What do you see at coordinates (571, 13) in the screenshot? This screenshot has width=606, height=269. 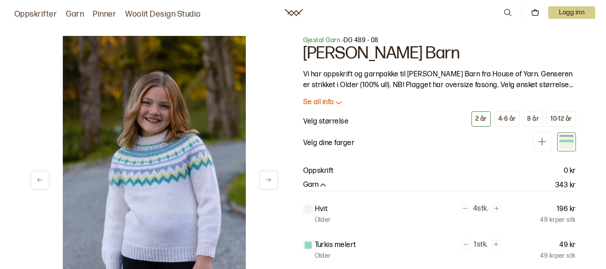 I see `p: Logg inn` at bounding box center [571, 13].